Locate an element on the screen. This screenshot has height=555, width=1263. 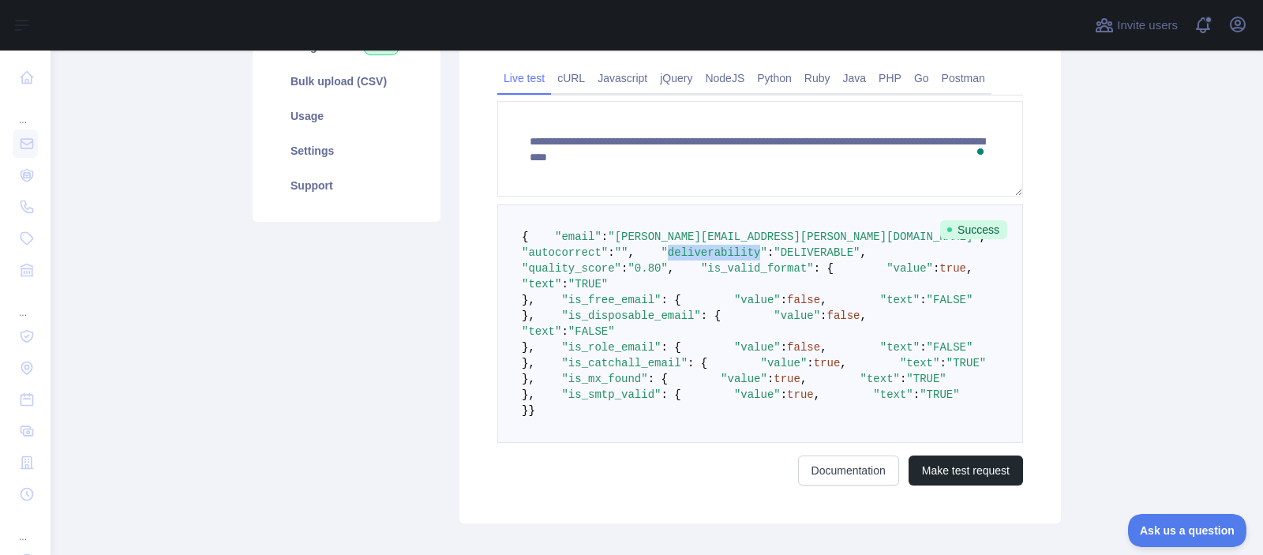
span: "is_smtp_valid" is located at coordinates (611, 395).